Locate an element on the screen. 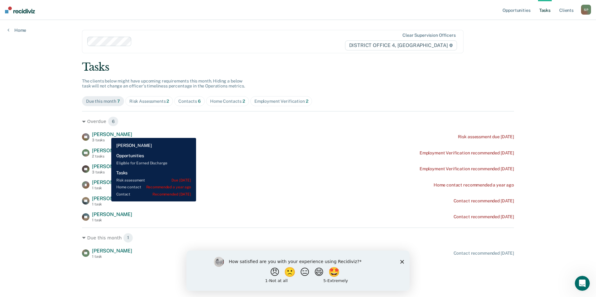  div: Close survey is located at coordinates (216, 11).